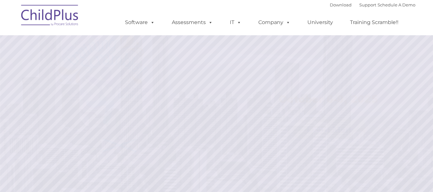 Image resolution: width=433 pixels, height=192 pixels. I want to click on a: IT, so click(235, 22).